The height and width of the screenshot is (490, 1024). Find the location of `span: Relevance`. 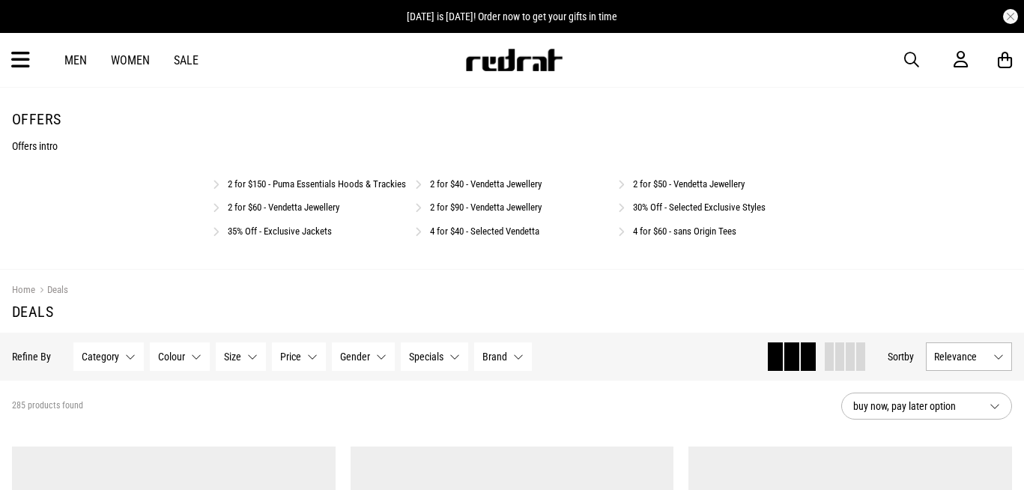

span: Relevance is located at coordinates (960, 356).